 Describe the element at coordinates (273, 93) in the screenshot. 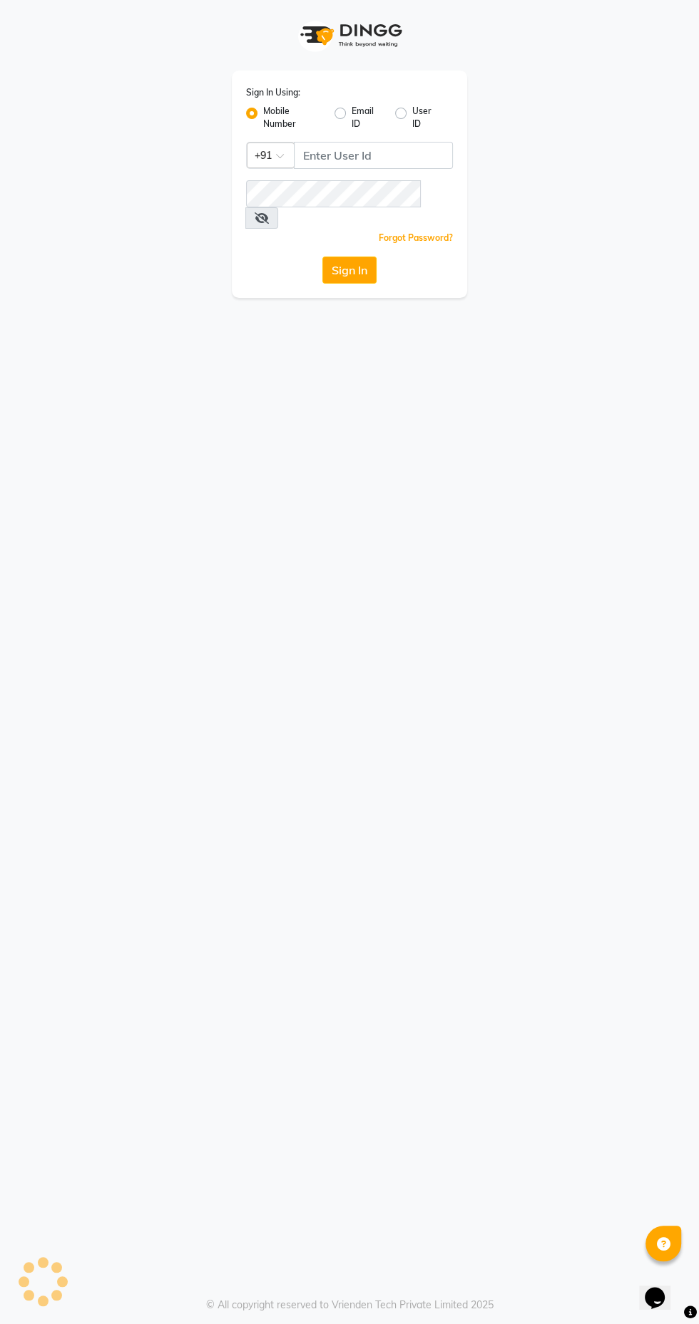

I see `label: Sign In Using:` at that location.